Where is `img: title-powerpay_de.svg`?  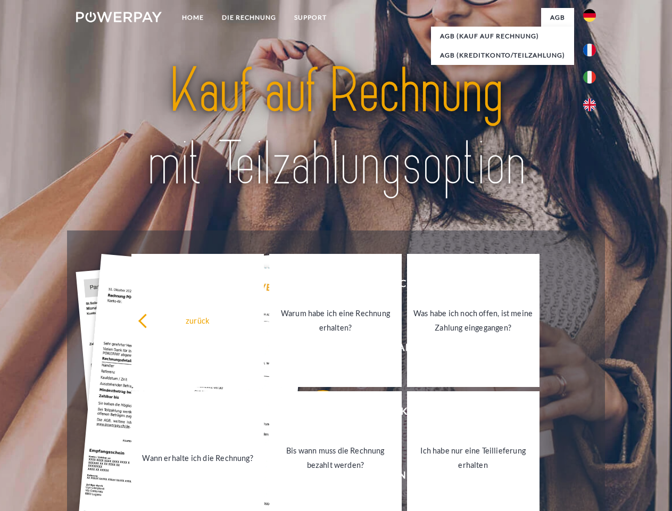
img: title-powerpay_de.svg is located at coordinates (336, 127).